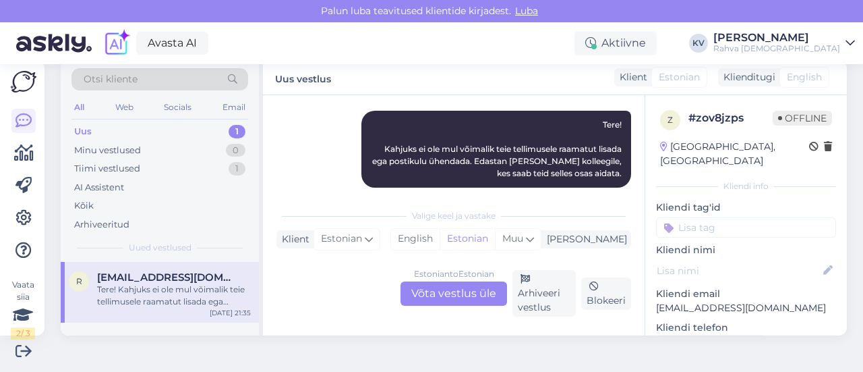 This screenshot has height=372, width=863. I want to click on span: r, so click(79, 280).